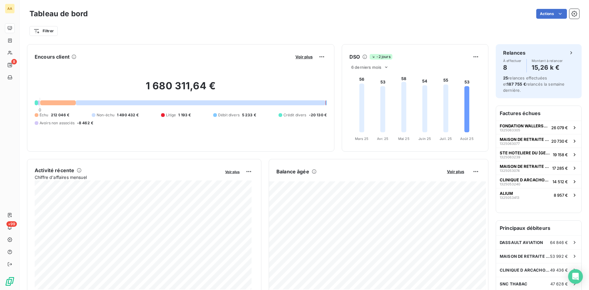 The height and width of the screenshot is (290, 589). Describe the element at coordinates (547, 67) in the screenshot. I see `h4: 15,26 k €` at that location.